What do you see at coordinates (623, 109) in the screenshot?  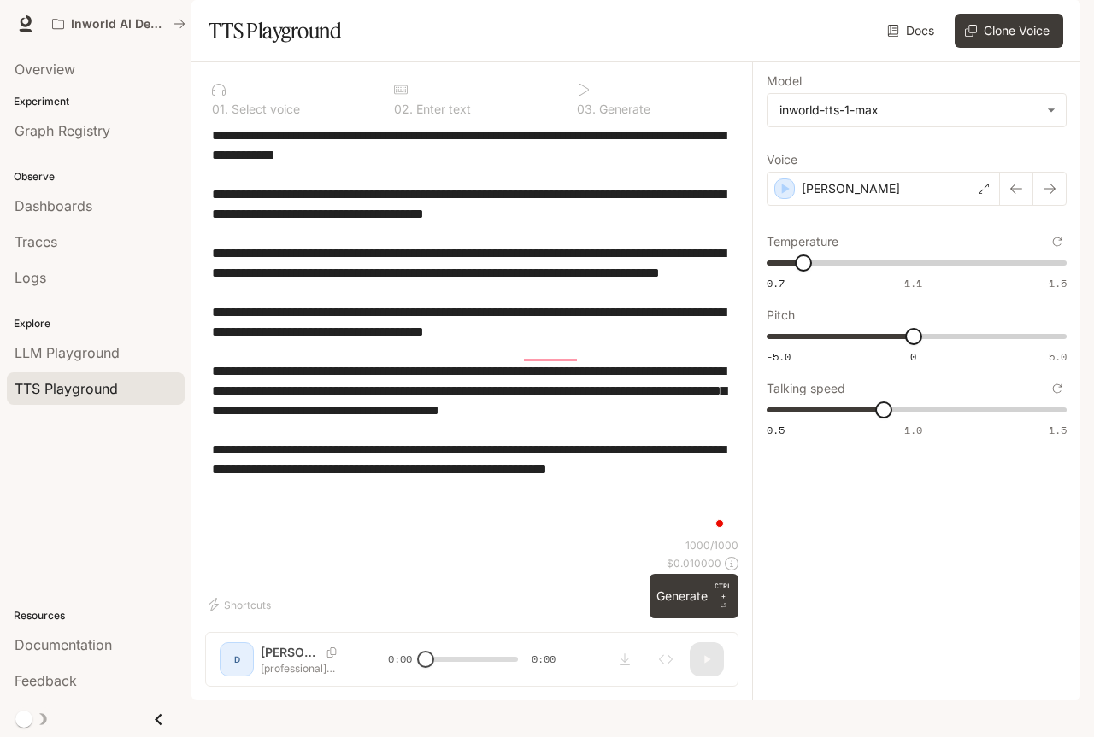 I see `p: Generate` at bounding box center [623, 109].